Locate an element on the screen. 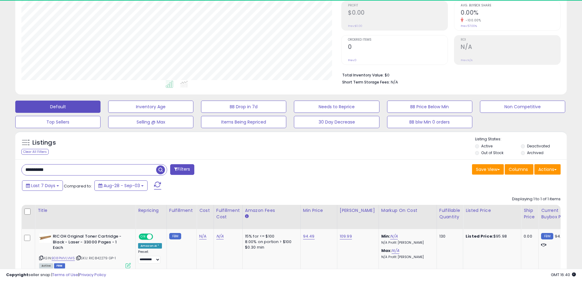 Image resolution: width=582 pixels, height=281 pixels. button: Needs to Reprice is located at coordinates (337, 107).